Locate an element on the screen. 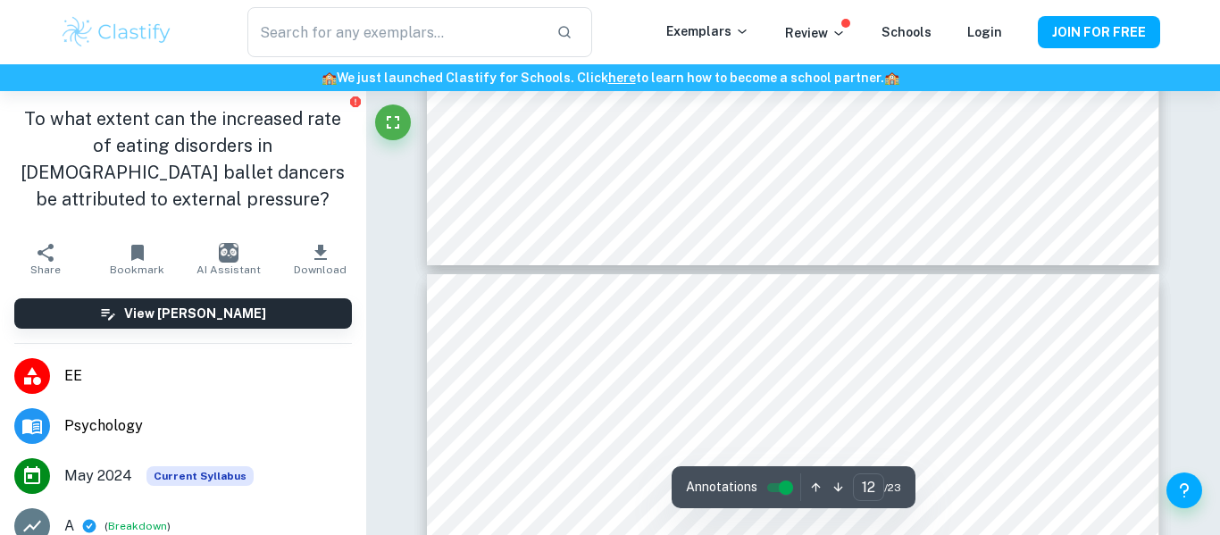 The image size is (1220, 535). button: JOIN FOR FREE is located at coordinates (1098, 32).